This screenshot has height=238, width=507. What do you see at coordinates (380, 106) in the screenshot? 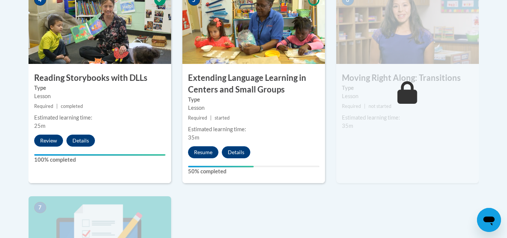
I see `span: not started` at bounding box center [380, 106].